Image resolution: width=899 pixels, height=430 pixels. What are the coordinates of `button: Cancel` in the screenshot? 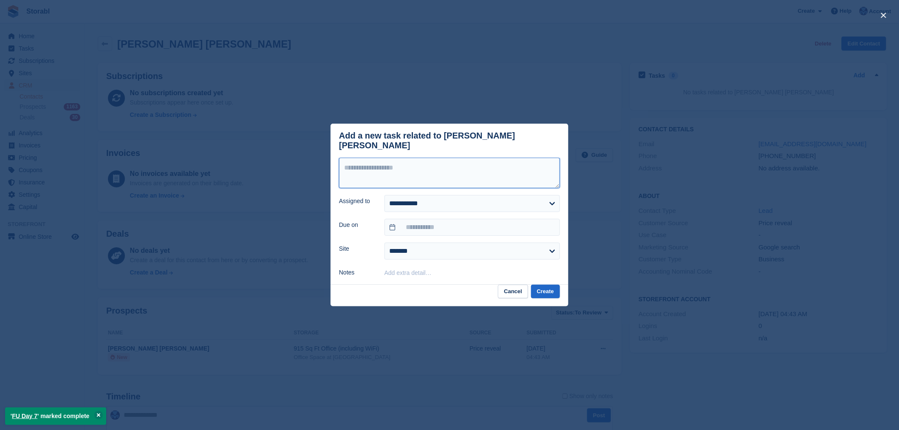 It's located at (513, 291).